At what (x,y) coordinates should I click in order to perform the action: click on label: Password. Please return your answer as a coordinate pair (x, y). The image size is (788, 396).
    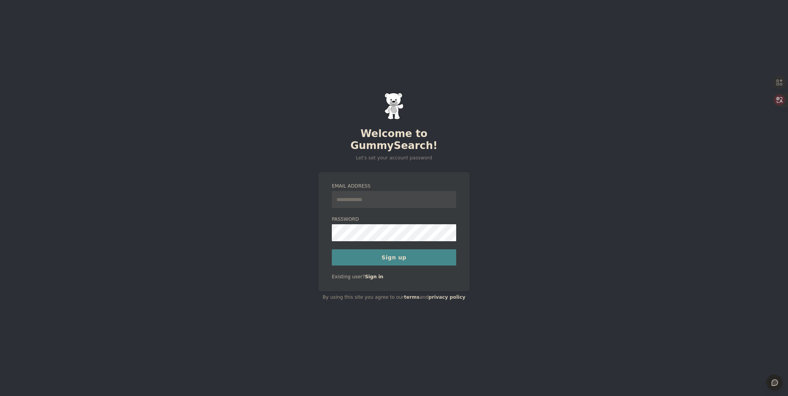
    Looking at the image, I should click on (394, 220).